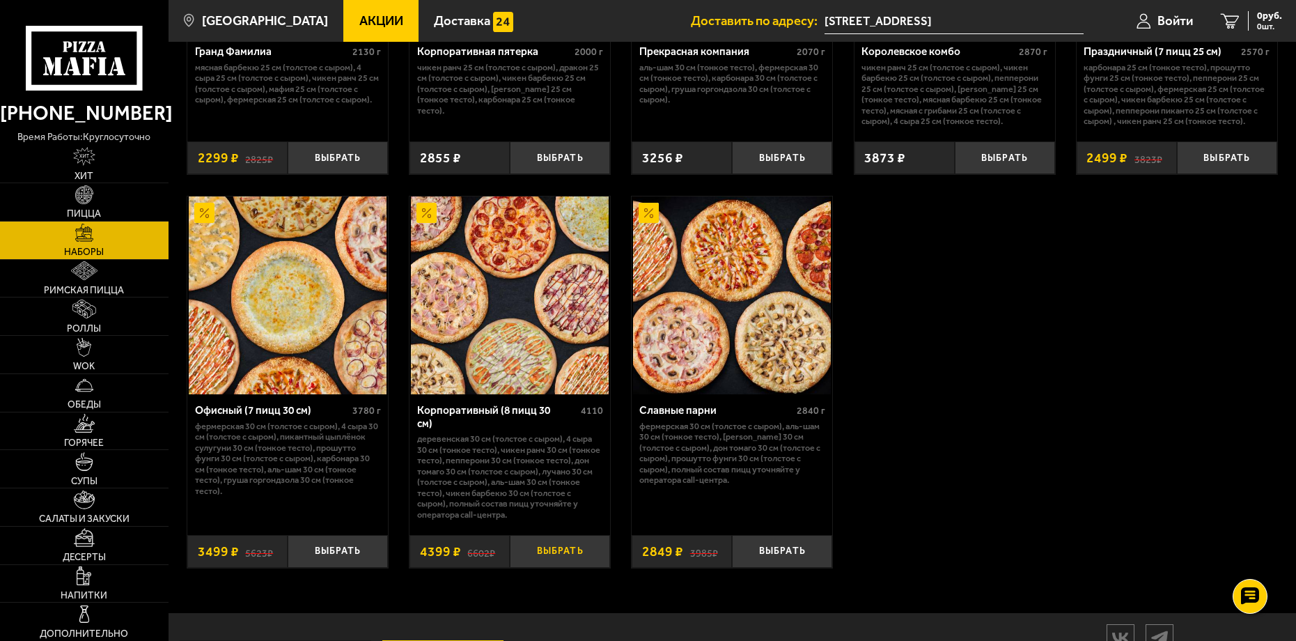 The height and width of the screenshot is (641, 1296). I want to click on s: 2825 ₽, so click(259, 157).